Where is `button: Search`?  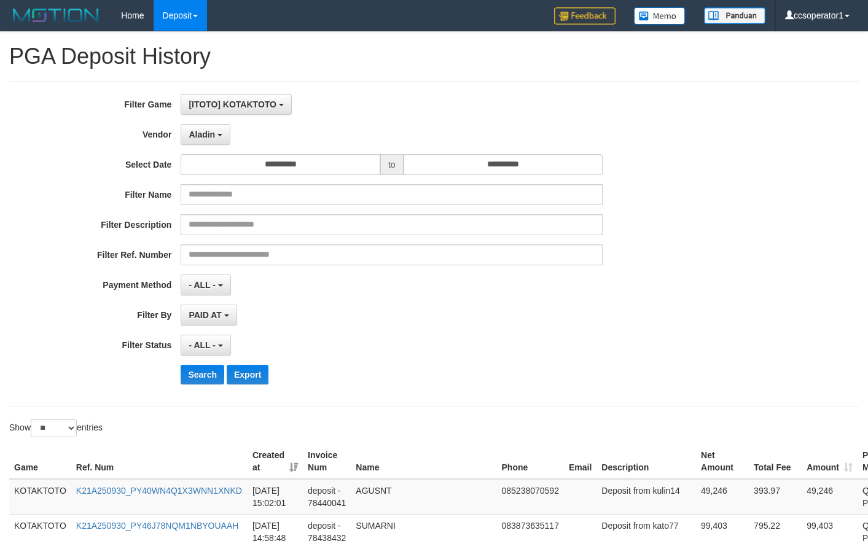
button: Search is located at coordinates (202, 375).